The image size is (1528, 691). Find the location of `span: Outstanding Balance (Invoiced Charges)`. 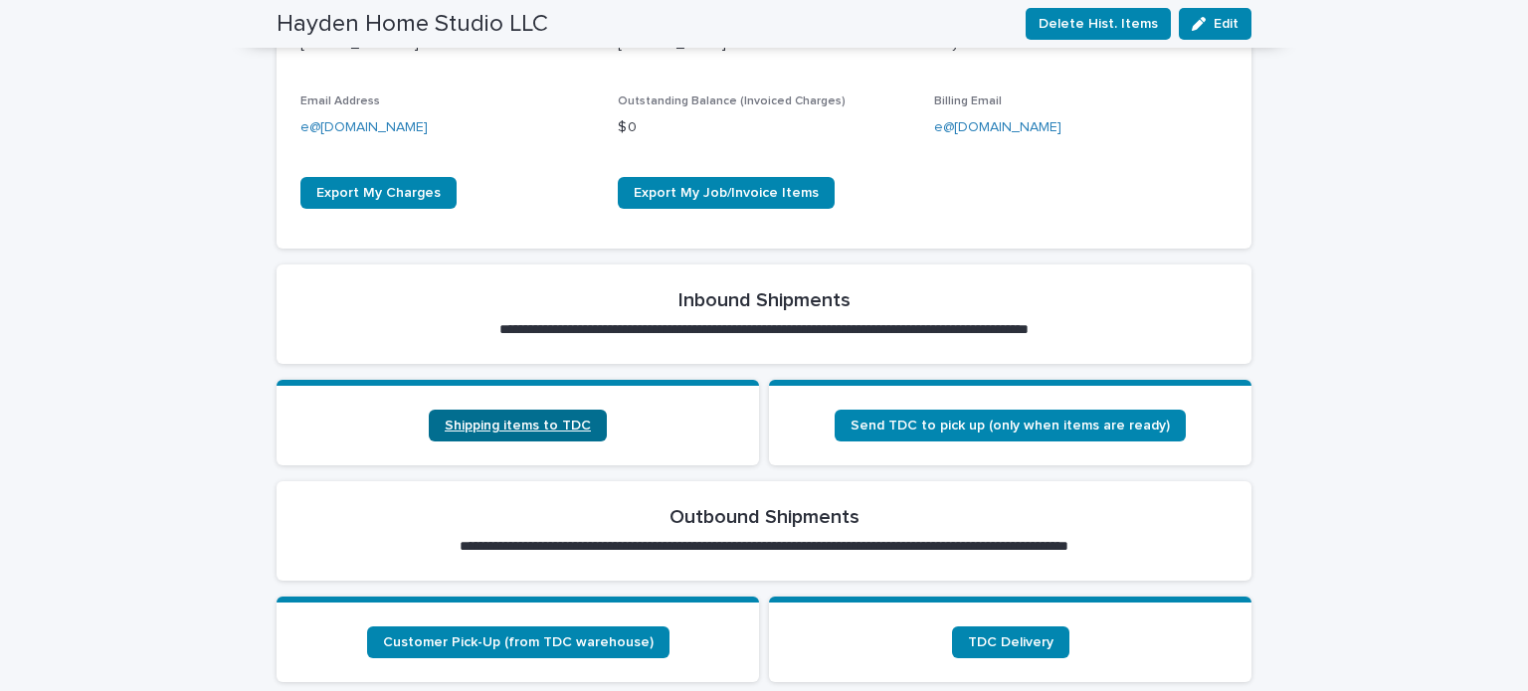

span: Outstanding Balance (Invoiced Charges) is located at coordinates (731, 101).